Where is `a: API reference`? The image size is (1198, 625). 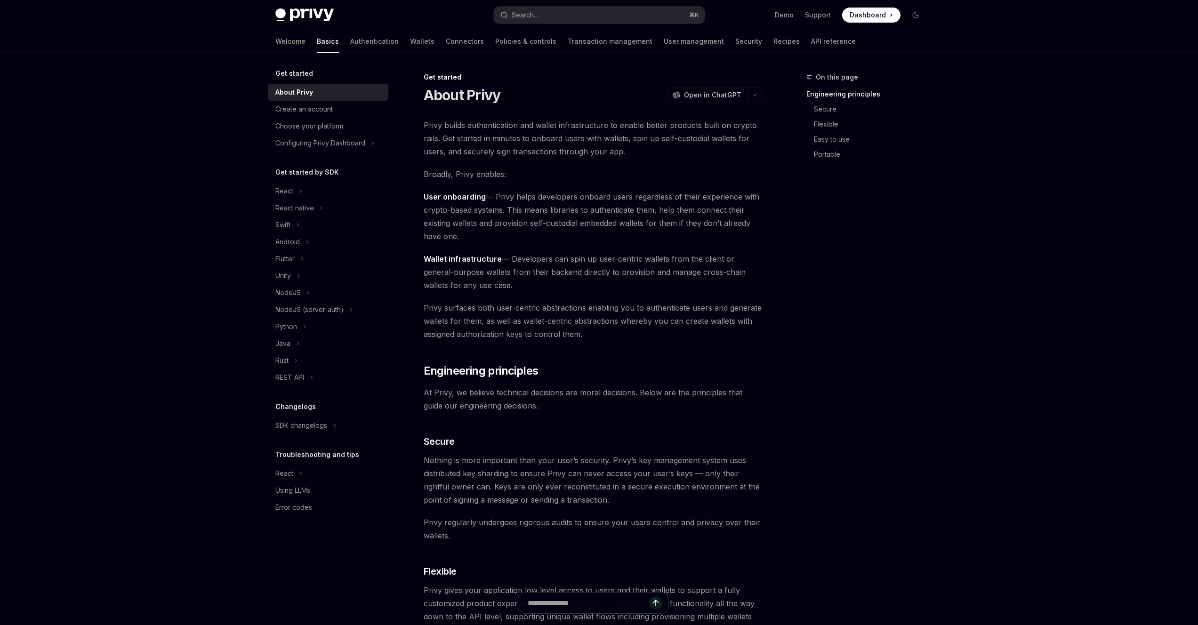 a: API reference is located at coordinates (833, 41).